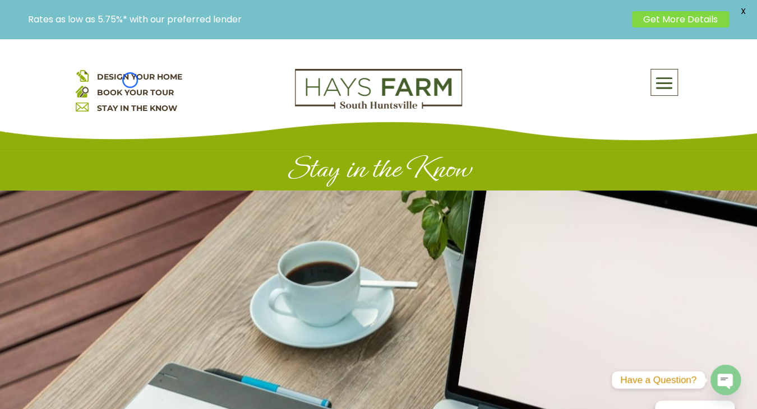  I want to click on a: STAY IN THE KNOW, so click(137, 108).